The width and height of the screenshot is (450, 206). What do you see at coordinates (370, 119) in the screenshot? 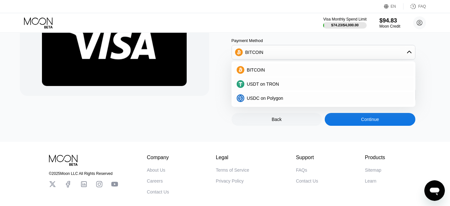
I see `div: Continue` at bounding box center [370, 119].